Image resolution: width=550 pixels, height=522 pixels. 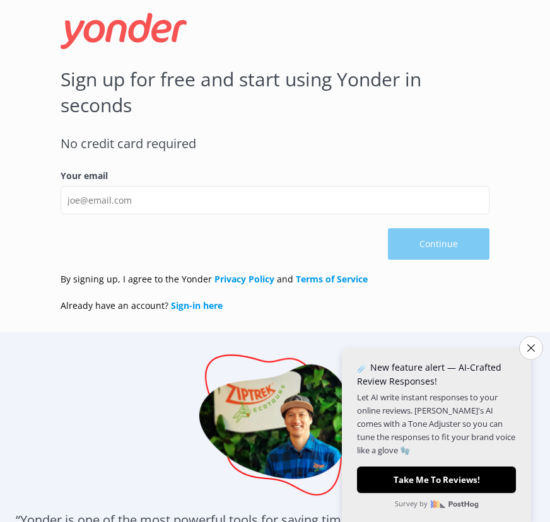 What do you see at coordinates (275, 200) in the screenshot?
I see `input: joe@email.com` at bounding box center [275, 200].